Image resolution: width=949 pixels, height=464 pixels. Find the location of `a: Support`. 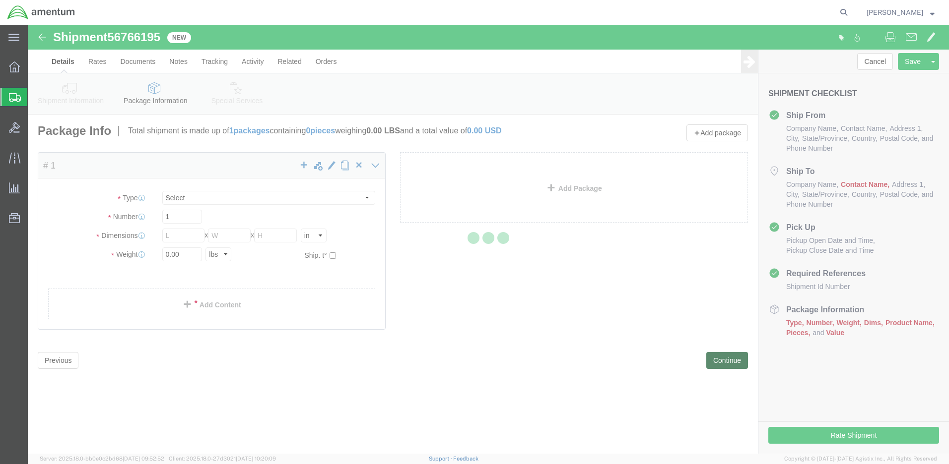

a: Support is located at coordinates (441, 459).